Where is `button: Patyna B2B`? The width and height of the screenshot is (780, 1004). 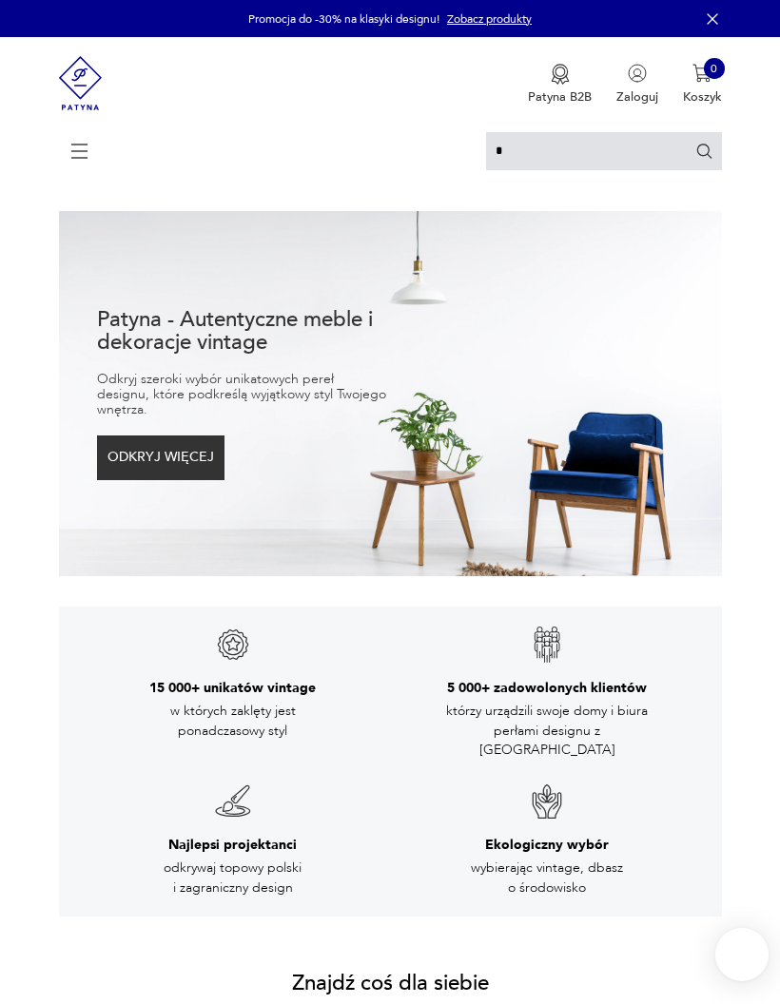
button: Patyna B2B is located at coordinates (559, 85).